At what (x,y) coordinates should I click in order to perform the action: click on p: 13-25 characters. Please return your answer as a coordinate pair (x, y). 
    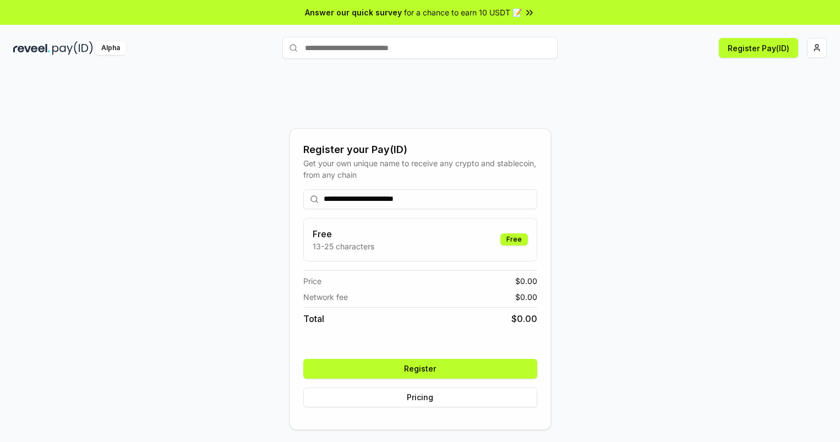
    Looking at the image, I should click on (343, 246).